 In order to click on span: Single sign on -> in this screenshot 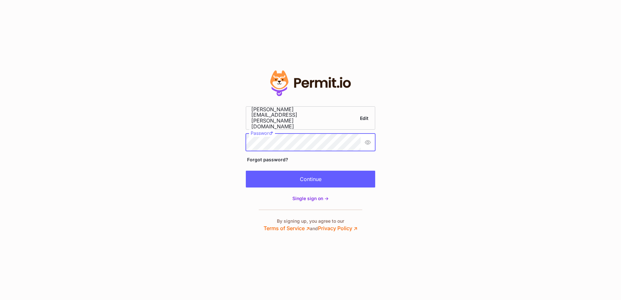, I will do `click(310, 198)`.